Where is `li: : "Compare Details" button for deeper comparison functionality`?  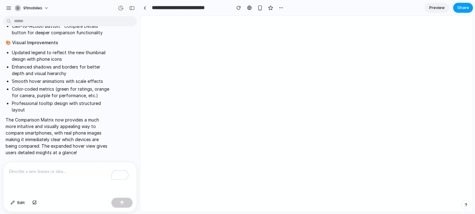 li: : "Compare Details" button for deeper comparison functionality is located at coordinates (61, 29).